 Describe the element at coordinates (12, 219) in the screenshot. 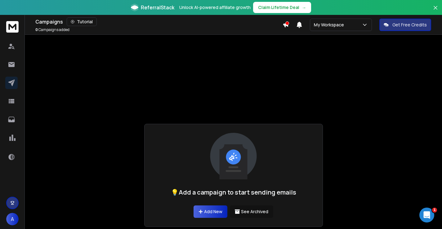

I see `button: A` at that location.